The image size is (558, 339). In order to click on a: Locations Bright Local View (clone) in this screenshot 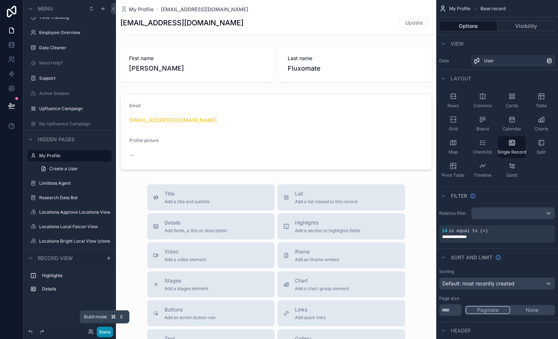, I will do `click(75, 241)`.